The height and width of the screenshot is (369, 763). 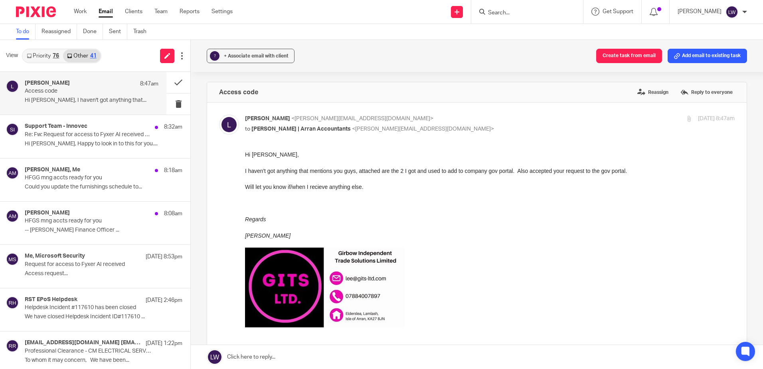 What do you see at coordinates (88, 178) in the screenshot?
I see `p: HFGG mng accts ready for you` at bounding box center [88, 178].